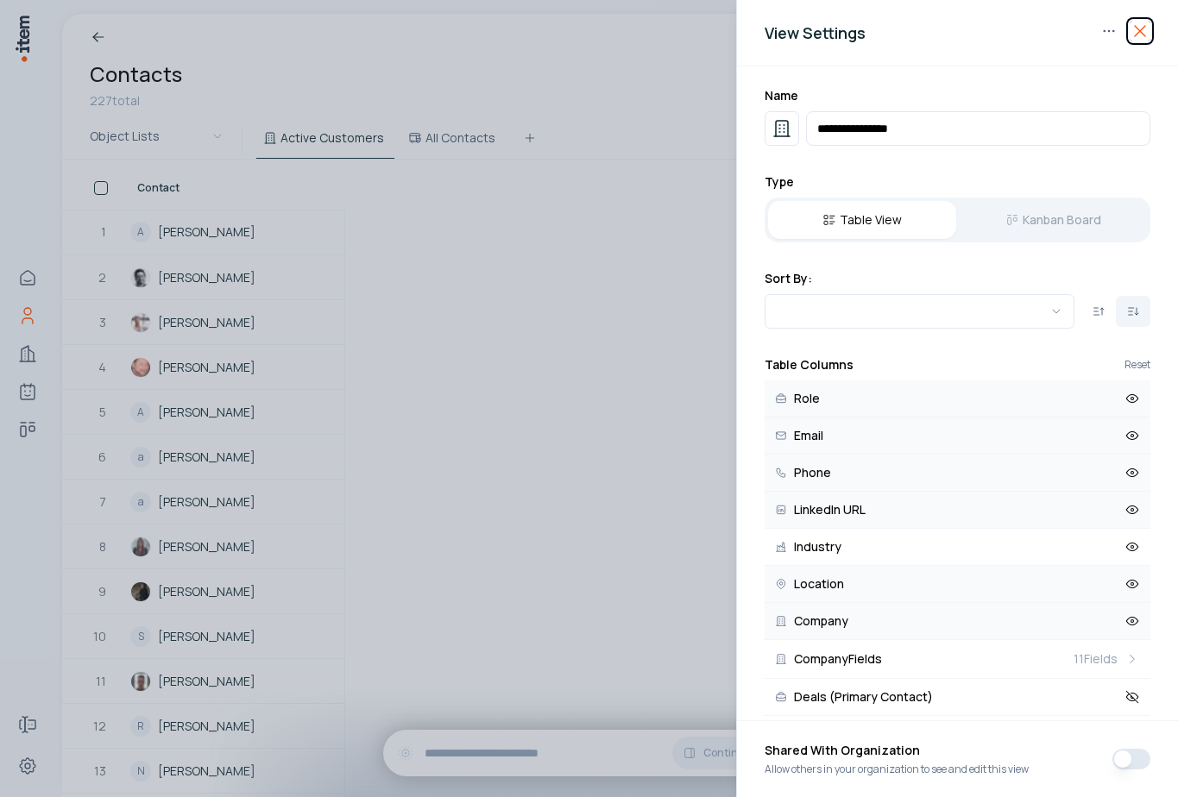 Image resolution: width=1178 pixels, height=797 pixels. I want to click on button: Email, so click(957, 436).